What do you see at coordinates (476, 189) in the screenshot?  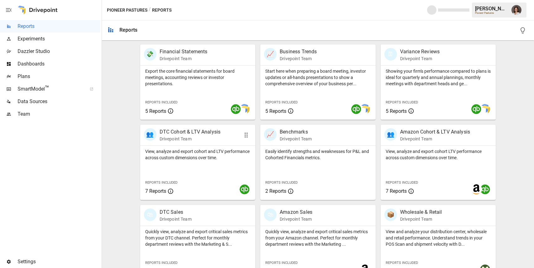 I see `img: amazon` at bounding box center [476, 189].